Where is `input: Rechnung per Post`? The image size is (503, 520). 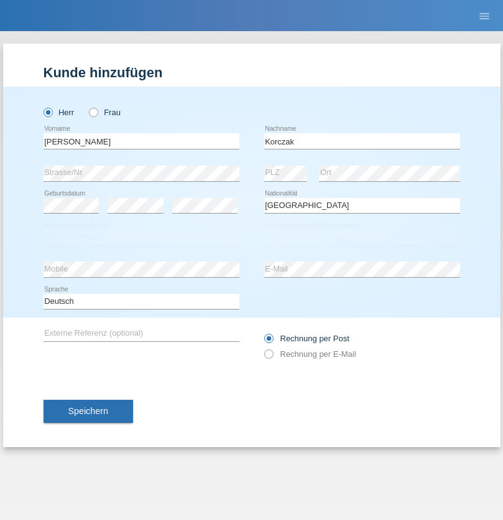 input: Rechnung per Post is located at coordinates (268, 341).